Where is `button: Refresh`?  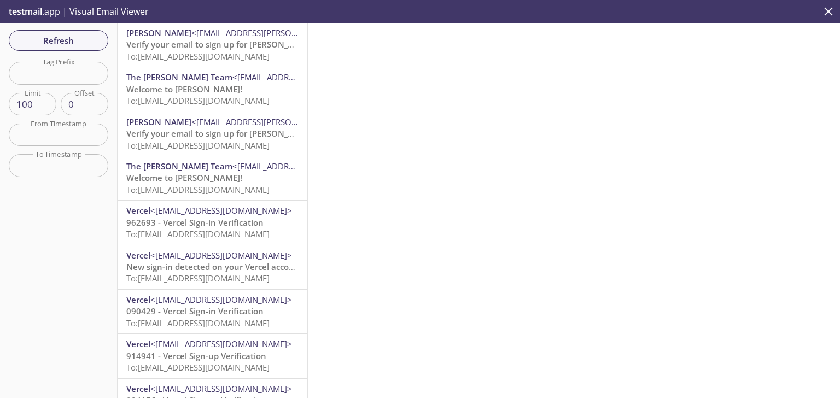 button: Refresh is located at coordinates (59, 40).